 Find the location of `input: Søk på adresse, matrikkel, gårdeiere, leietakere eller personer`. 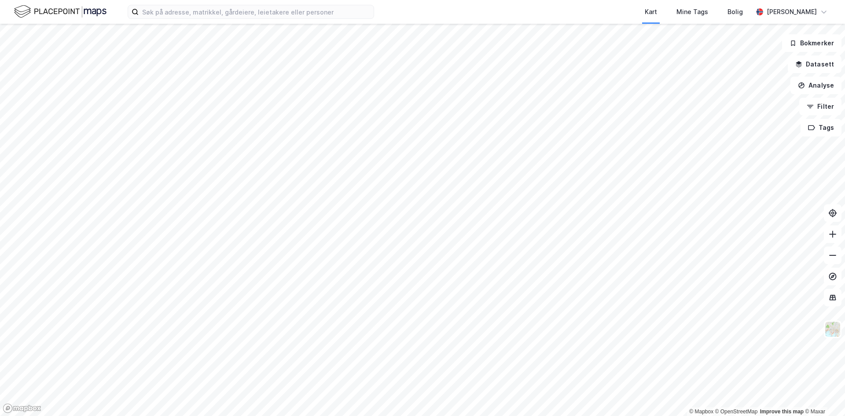

input: Søk på adresse, matrikkel, gårdeiere, leietakere eller personer is located at coordinates (256, 12).